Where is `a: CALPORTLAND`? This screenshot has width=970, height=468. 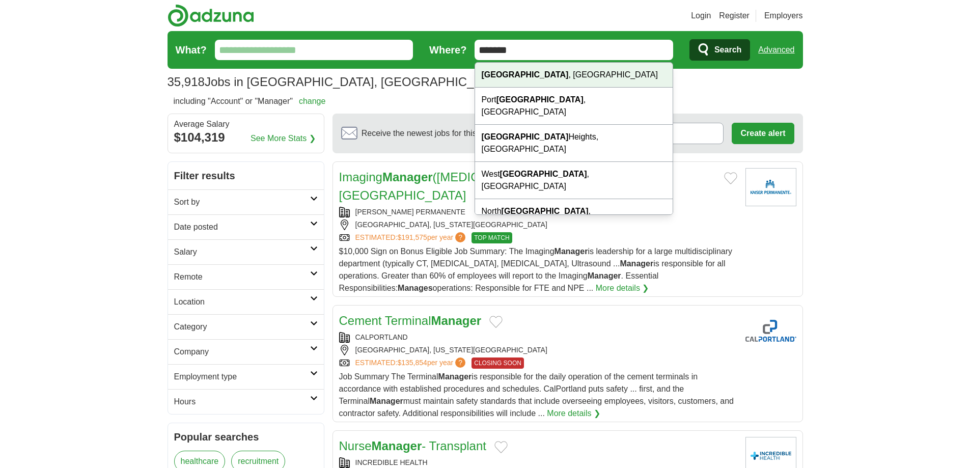 a: CALPORTLAND is located at coordinates (381, 337).